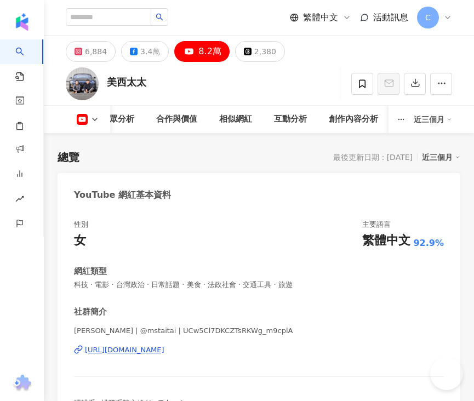  I want to click on div: 合作與價值, so click(176, 119).